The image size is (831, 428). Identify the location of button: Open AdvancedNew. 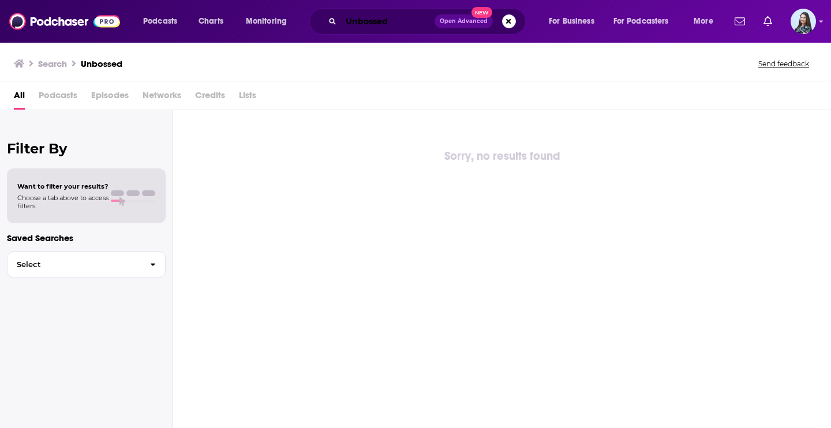
(463, 21).